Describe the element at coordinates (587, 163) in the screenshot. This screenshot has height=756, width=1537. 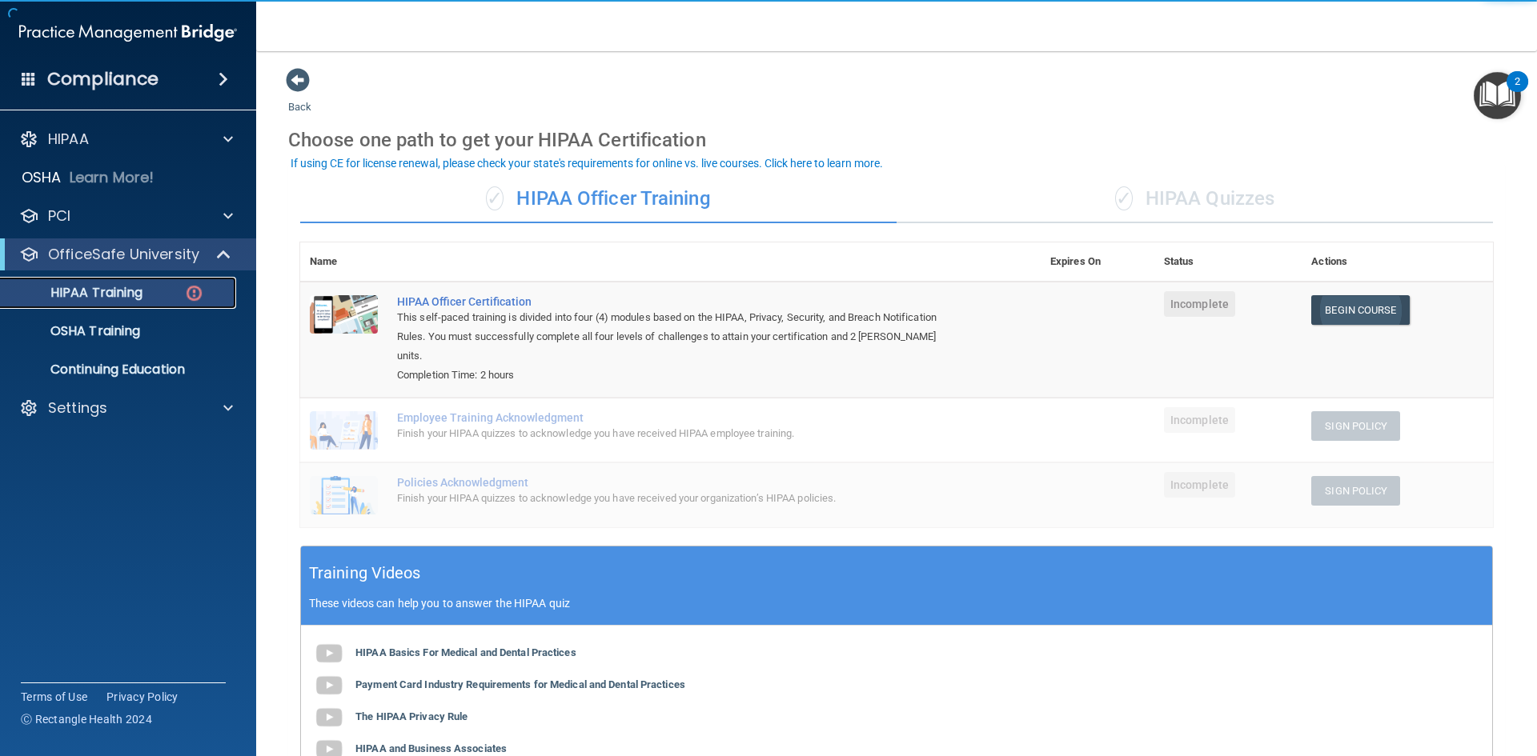
I see `div: If using CE for license renewal, please check your state's requirements for online vs. live cours...` at that location.